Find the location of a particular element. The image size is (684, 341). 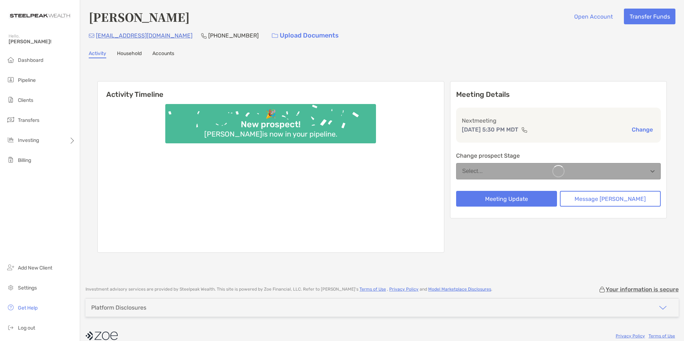

img: clients icon is located at coordinates (11, 100).